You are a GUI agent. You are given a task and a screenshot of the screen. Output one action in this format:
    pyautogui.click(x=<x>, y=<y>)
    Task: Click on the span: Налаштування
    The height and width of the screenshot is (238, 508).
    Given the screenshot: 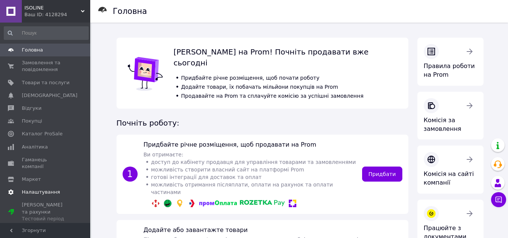 What is the action you would take?
    pyautogui.click(x=41, y=192)
    